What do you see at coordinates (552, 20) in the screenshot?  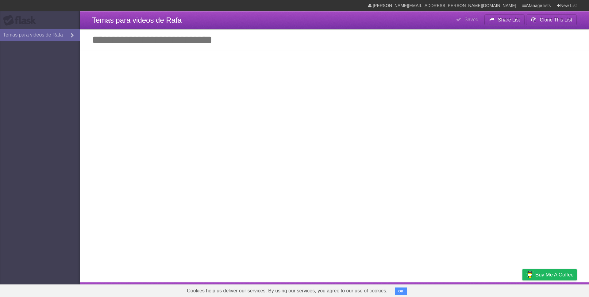 I see `button: Clone This List` at bounding box center [552, 20].